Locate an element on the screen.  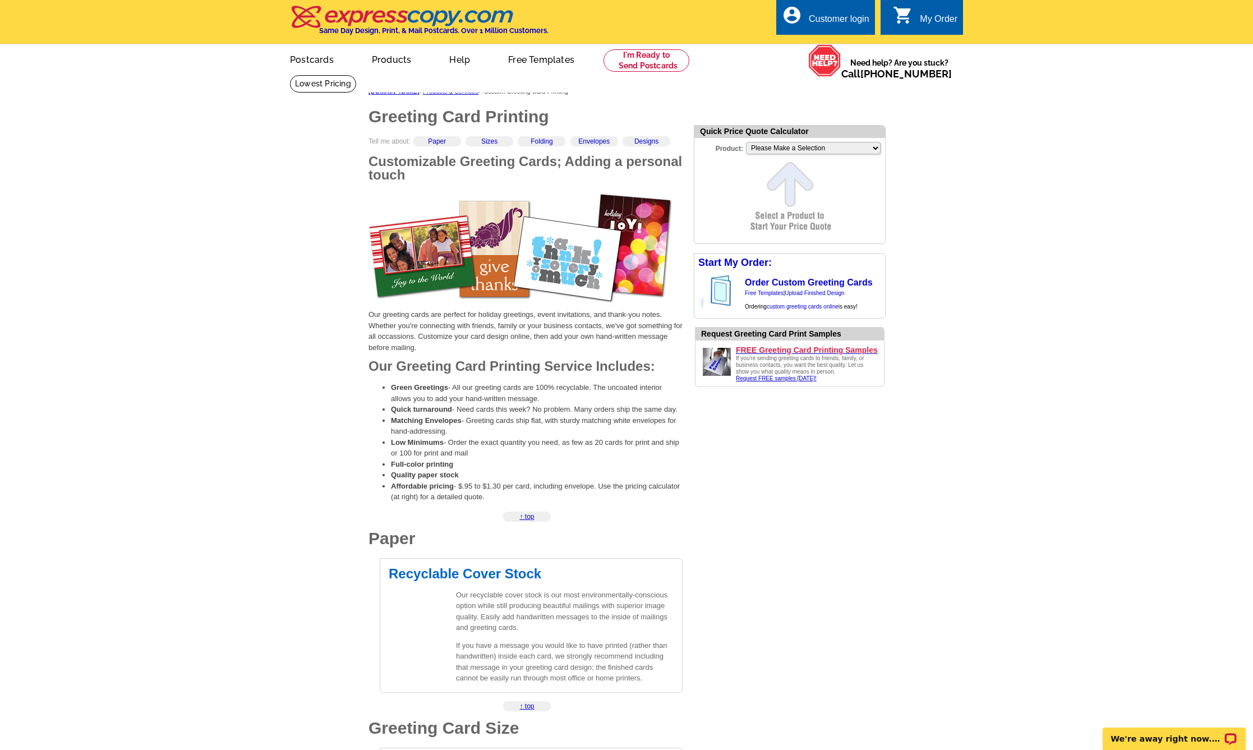
p: If you have a message you would like to have printed (rather than handwritten) inside each card, ... is located at coordinates (565, 662).